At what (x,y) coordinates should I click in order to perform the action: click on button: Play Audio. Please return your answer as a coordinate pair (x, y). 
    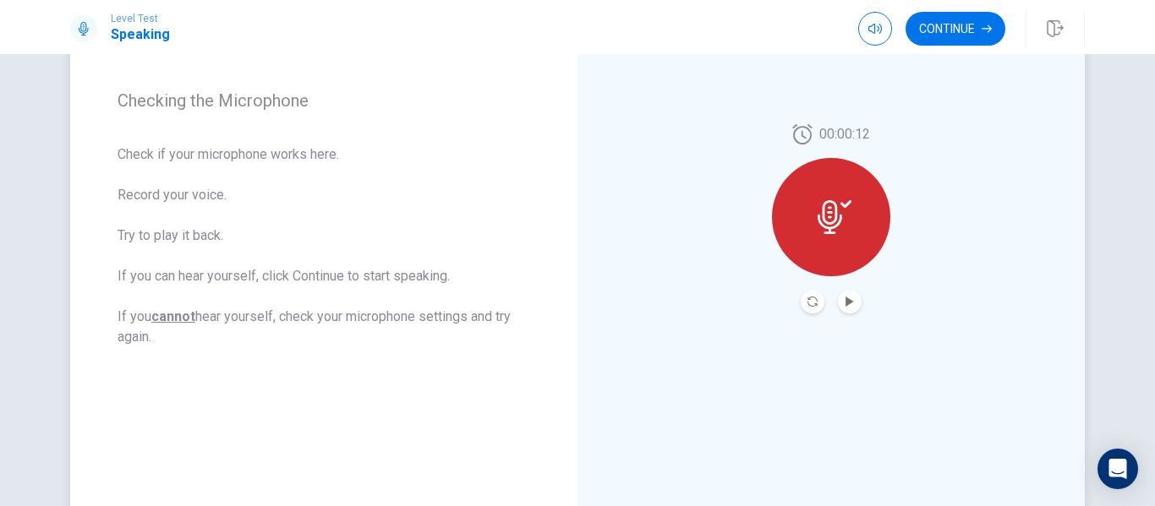
    Looking at the image, I should click on (850, 302).